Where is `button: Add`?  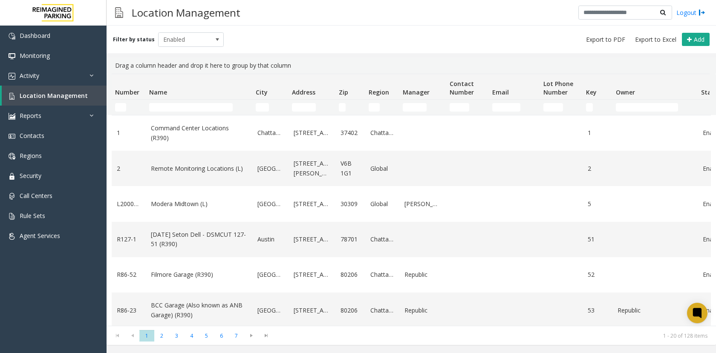
button: Add is located at coordinates (696, 40).